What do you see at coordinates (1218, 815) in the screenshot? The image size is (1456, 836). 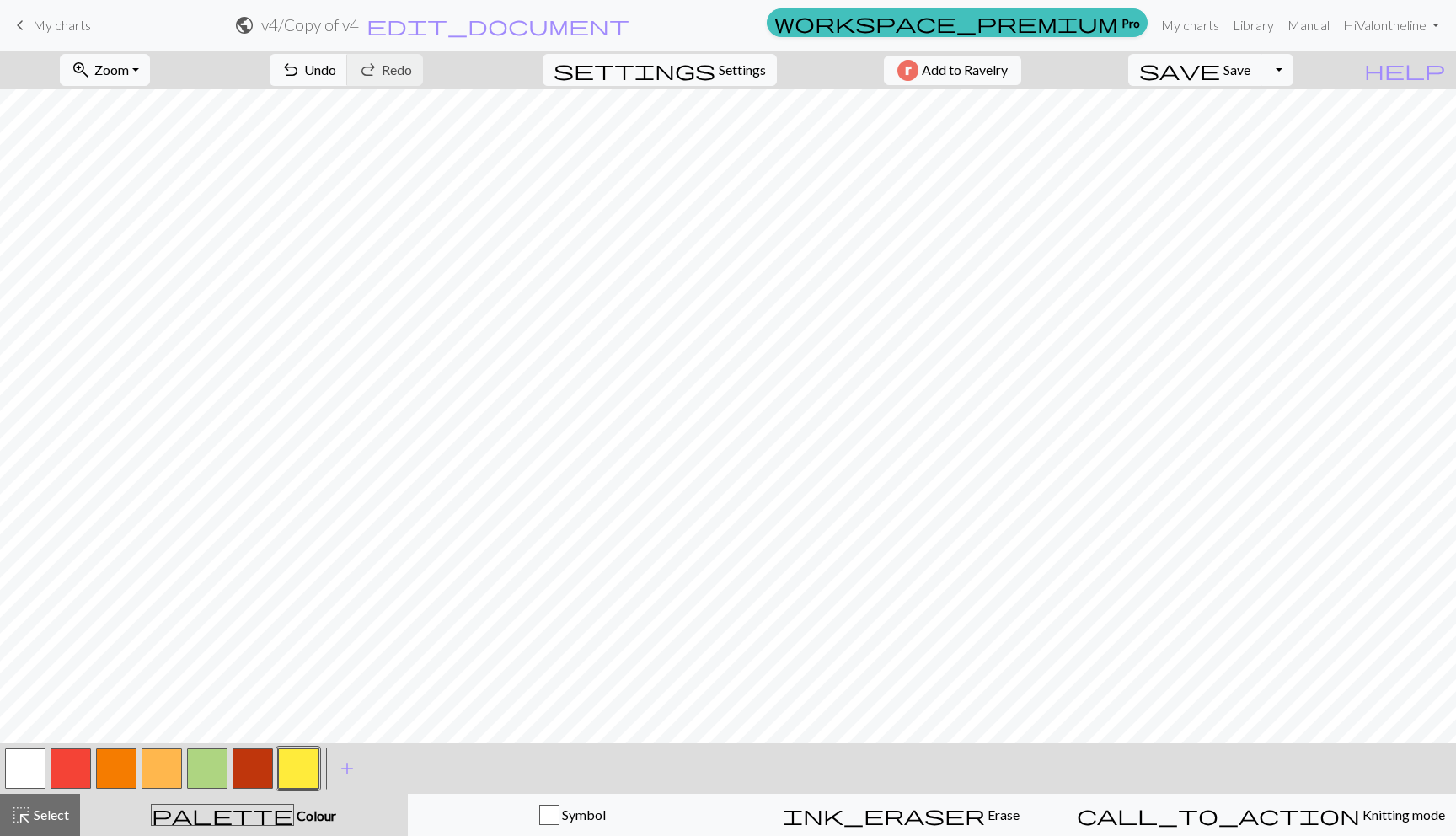 I see `span: call_to_action` at bounding box center [1218, 815].